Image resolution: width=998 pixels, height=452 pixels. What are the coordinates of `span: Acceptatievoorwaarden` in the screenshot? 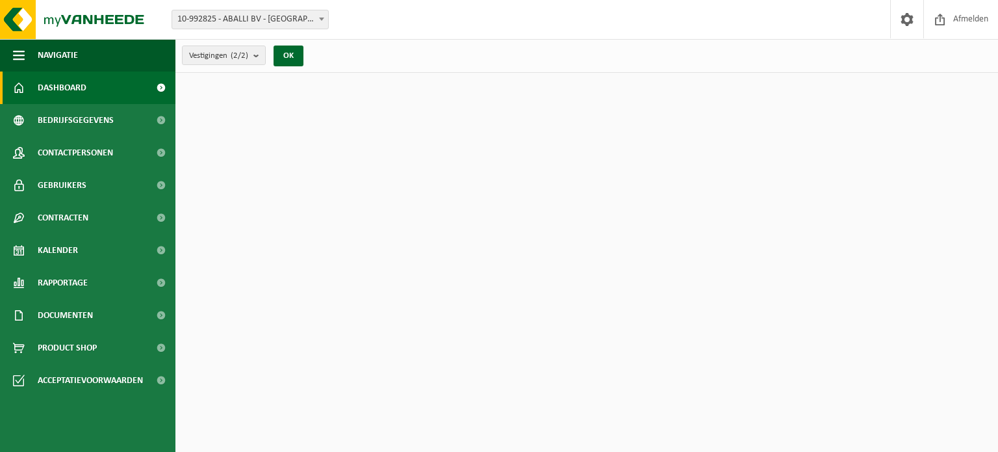 It's located at (90, 380).